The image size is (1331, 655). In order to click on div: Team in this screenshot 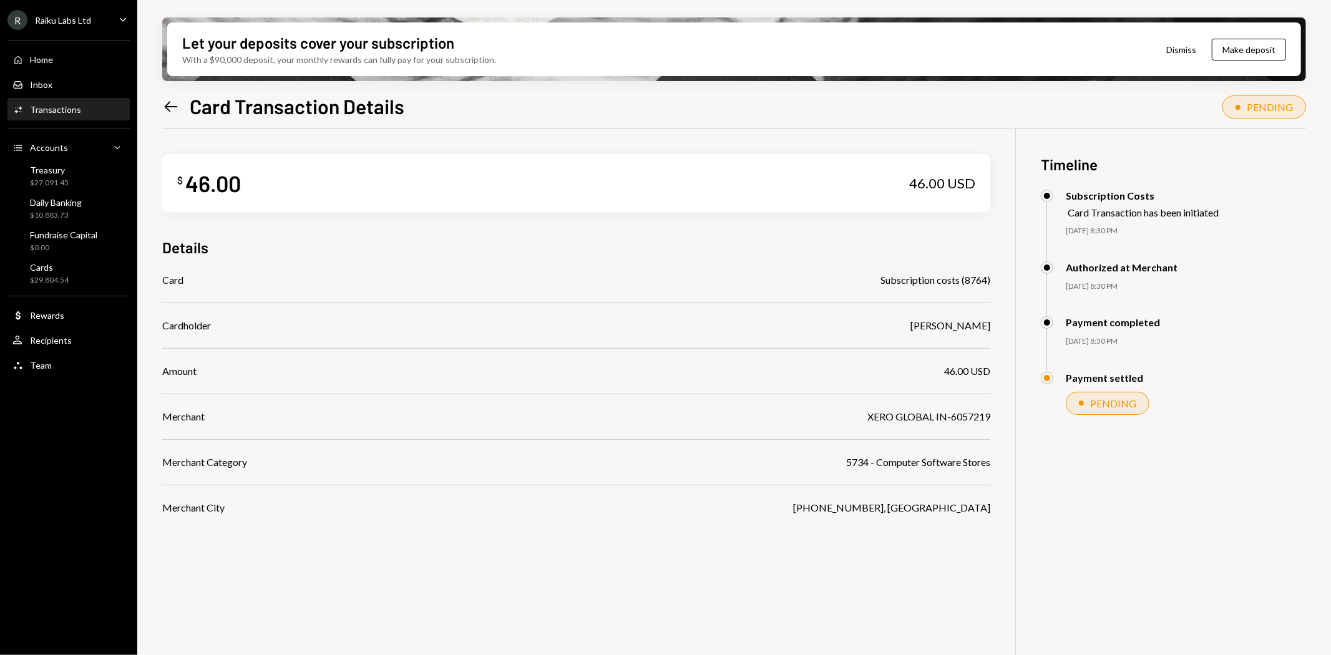, I will do `click(41, 365)`.